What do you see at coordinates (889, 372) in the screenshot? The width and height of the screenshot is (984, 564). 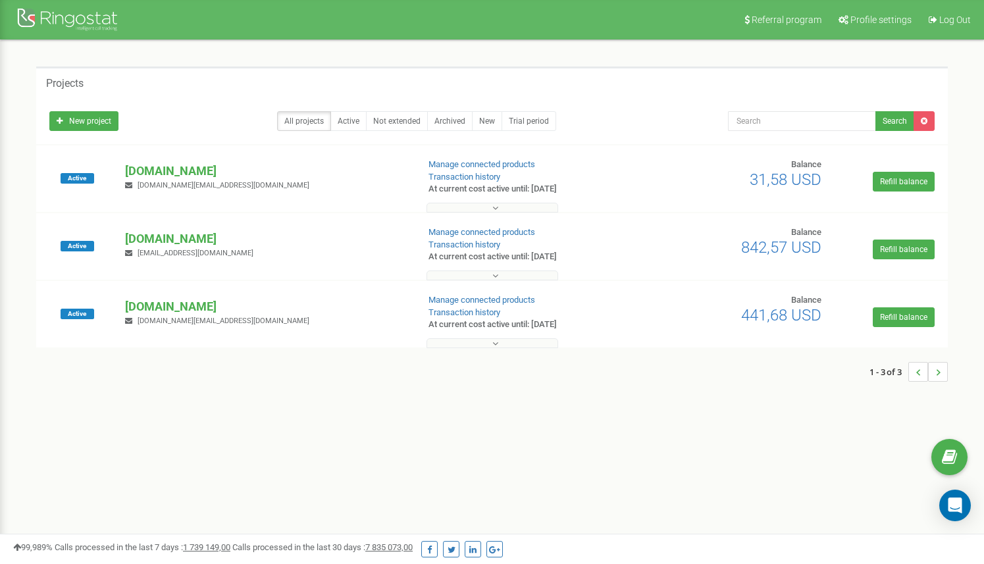 I see `span: 1 - 3 of 3` at bounding box center [889, 372].